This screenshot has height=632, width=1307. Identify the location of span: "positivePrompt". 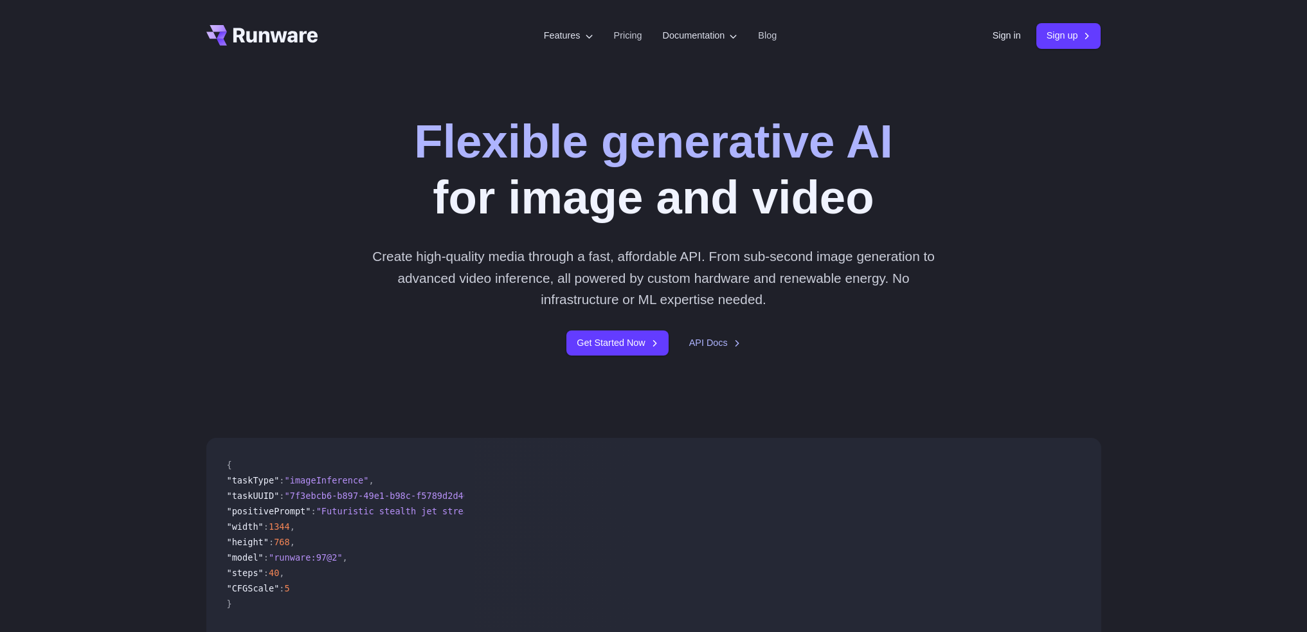
(269, 511).